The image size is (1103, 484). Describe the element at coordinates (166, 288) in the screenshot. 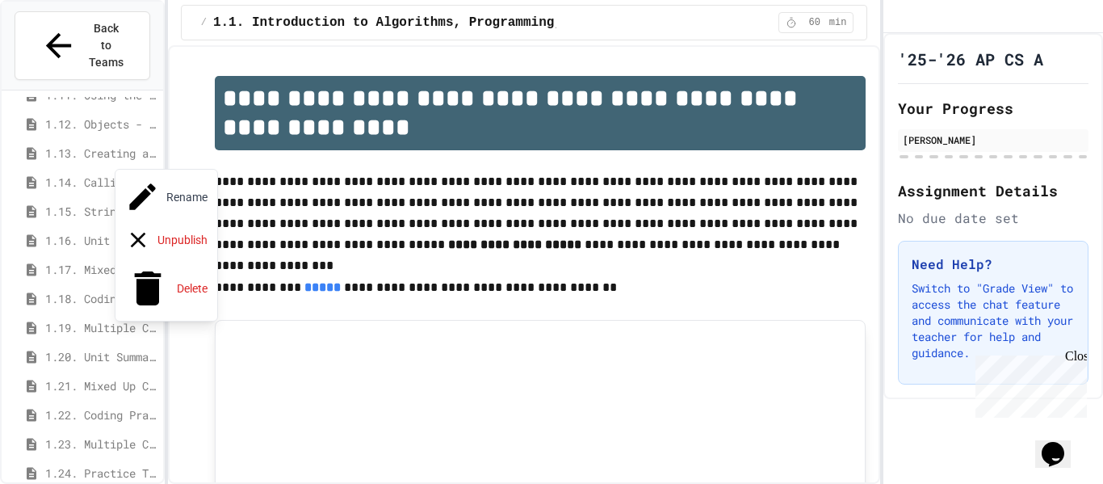

I see `button: Delete` at that location.